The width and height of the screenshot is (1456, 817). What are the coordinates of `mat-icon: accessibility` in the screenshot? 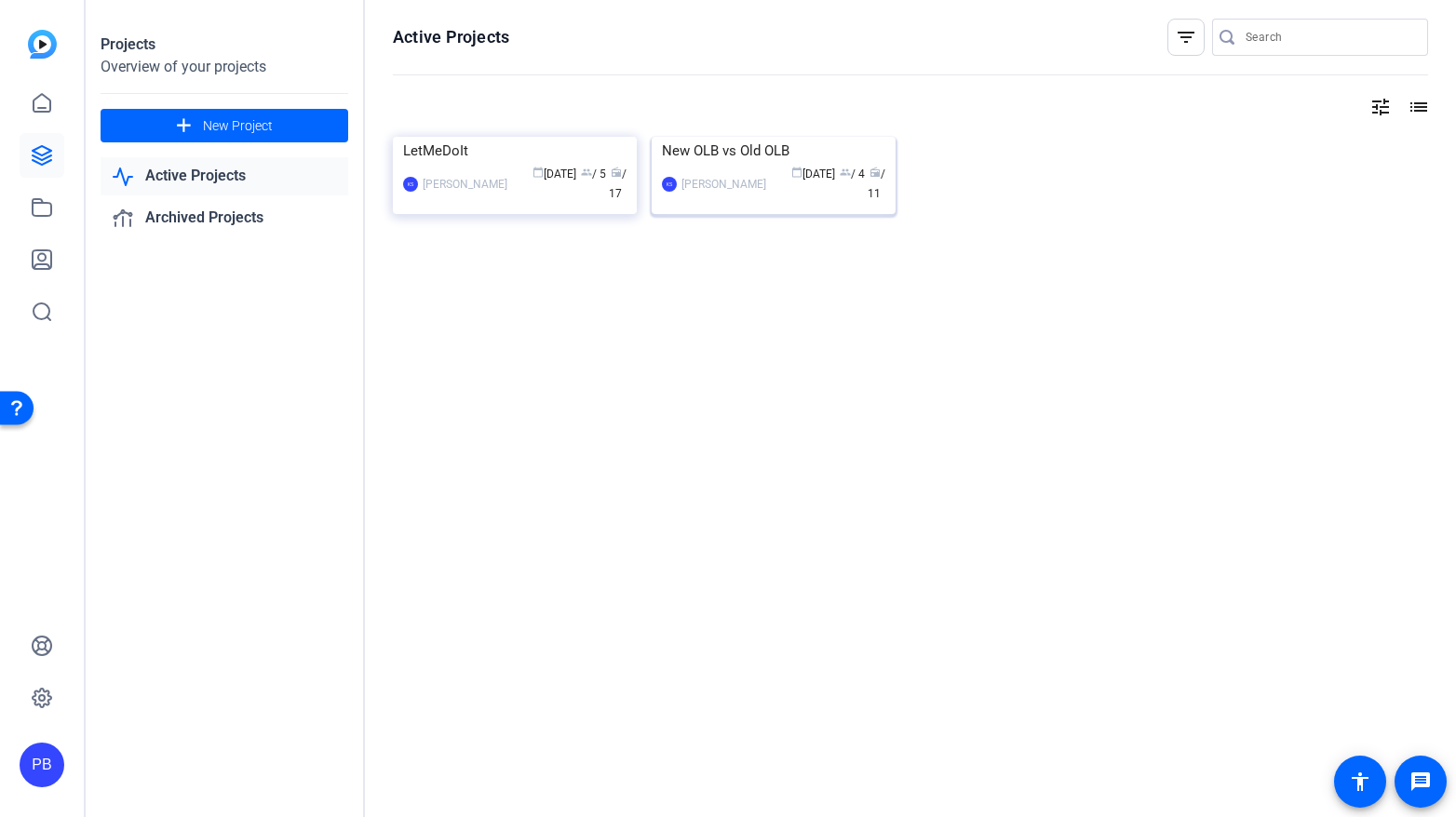 It's located at (1360, 782).